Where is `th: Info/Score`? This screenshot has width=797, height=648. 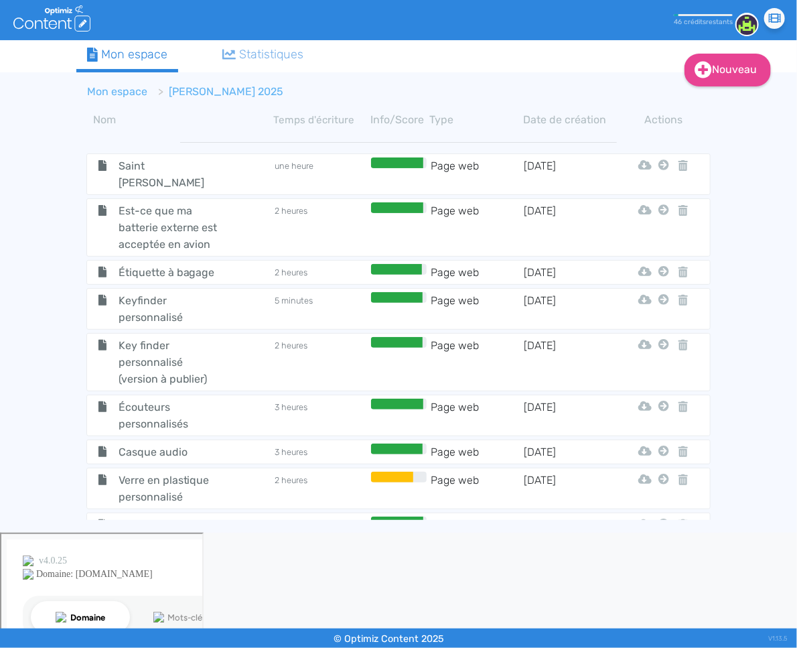
th: Info/Score is located at coordinates (398, 120).